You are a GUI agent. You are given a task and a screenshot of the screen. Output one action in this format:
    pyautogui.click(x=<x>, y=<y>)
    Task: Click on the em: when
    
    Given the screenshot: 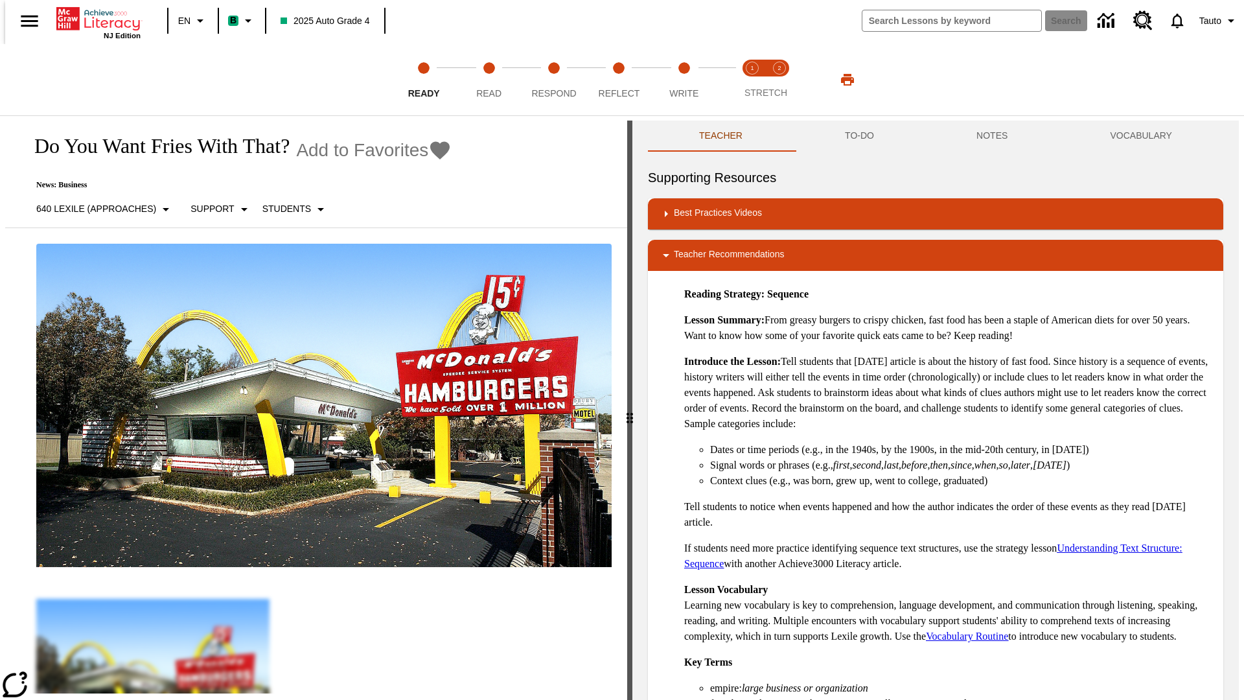 What is the action you would take?
    pyautogui.click(x=986, y=465)
    